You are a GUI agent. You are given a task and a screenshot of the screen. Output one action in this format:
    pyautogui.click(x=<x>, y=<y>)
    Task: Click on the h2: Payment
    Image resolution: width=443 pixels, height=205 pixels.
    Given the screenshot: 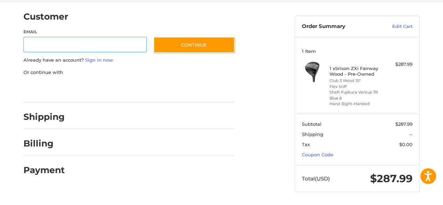 What is the action you would take?
    pyautogui.click(x=44, y=170)
    